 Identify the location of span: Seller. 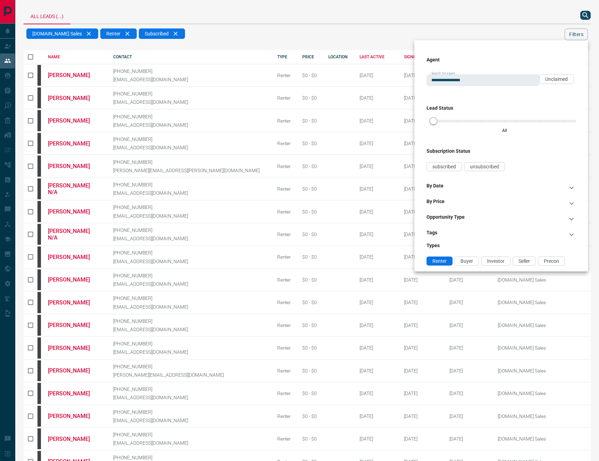
(524, 261).